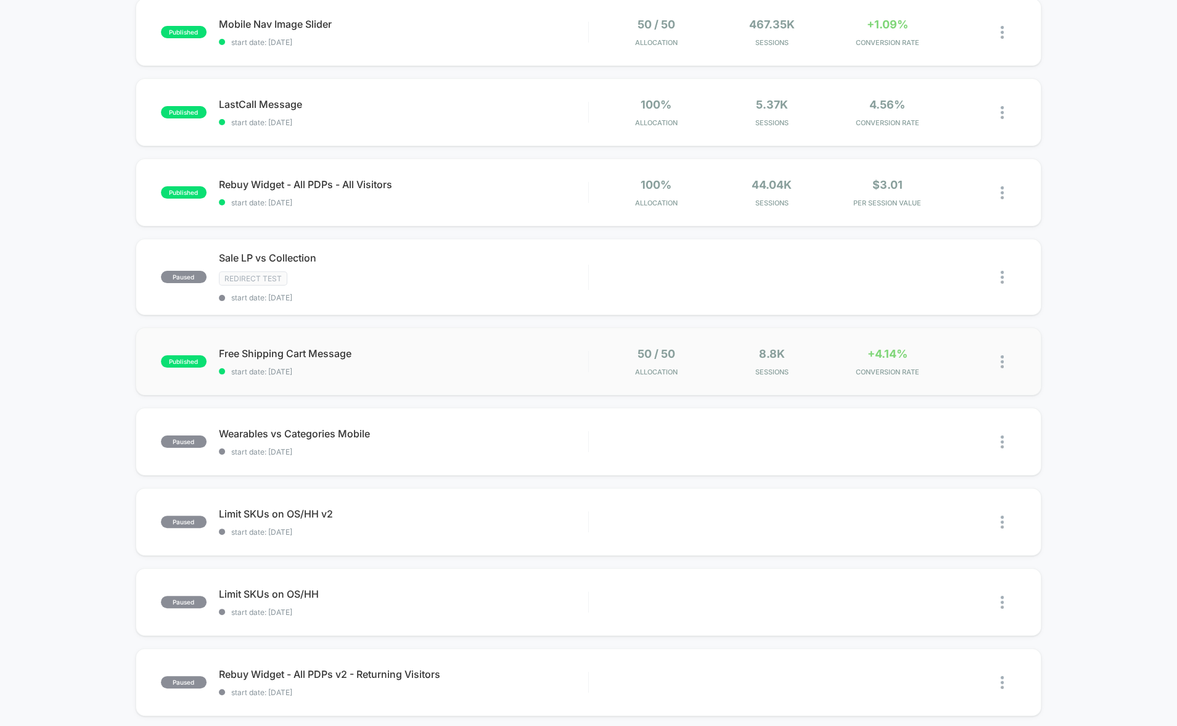  Describe the element at coordinates (403, 594) in the screenshot. I see `span: Limit SKUs on OS/HH` at that location.